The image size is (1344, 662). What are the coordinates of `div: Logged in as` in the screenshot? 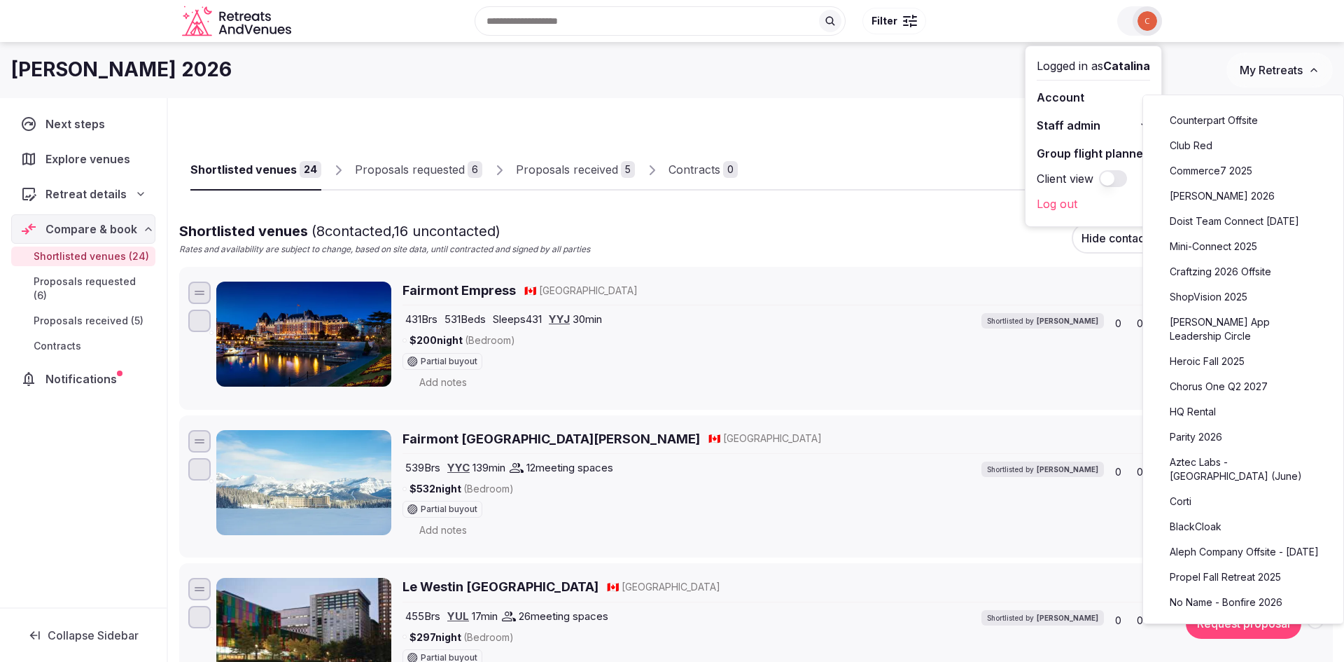 It's located at (1093, 66).